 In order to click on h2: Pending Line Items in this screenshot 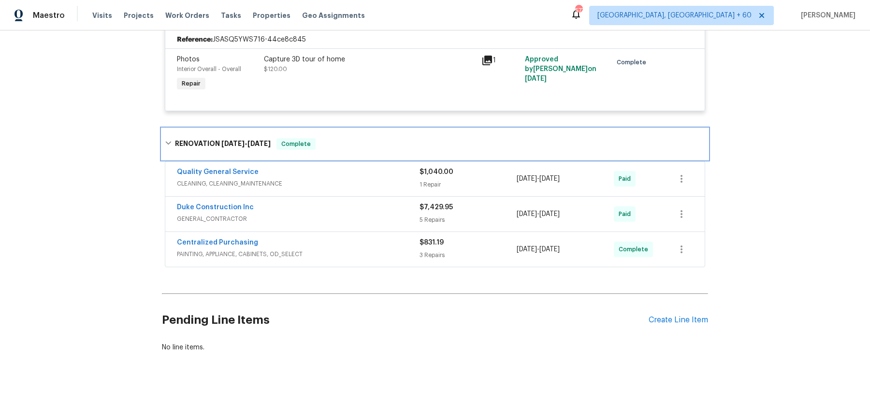, I will do `click(405, 320)`.